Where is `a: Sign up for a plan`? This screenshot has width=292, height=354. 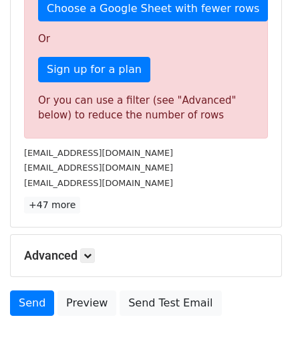 a: Sign up for a plan is located at coordinates (94, 70).